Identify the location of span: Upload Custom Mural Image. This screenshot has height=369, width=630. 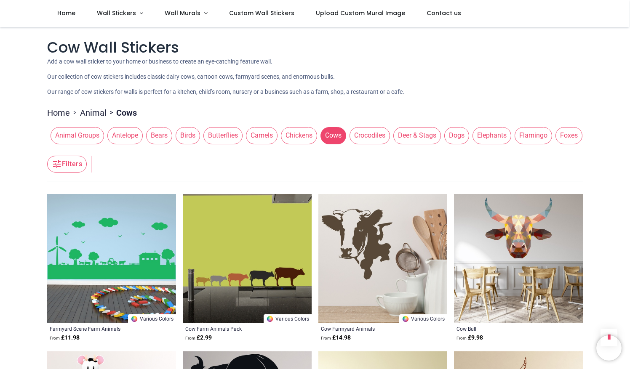
(360, 13).